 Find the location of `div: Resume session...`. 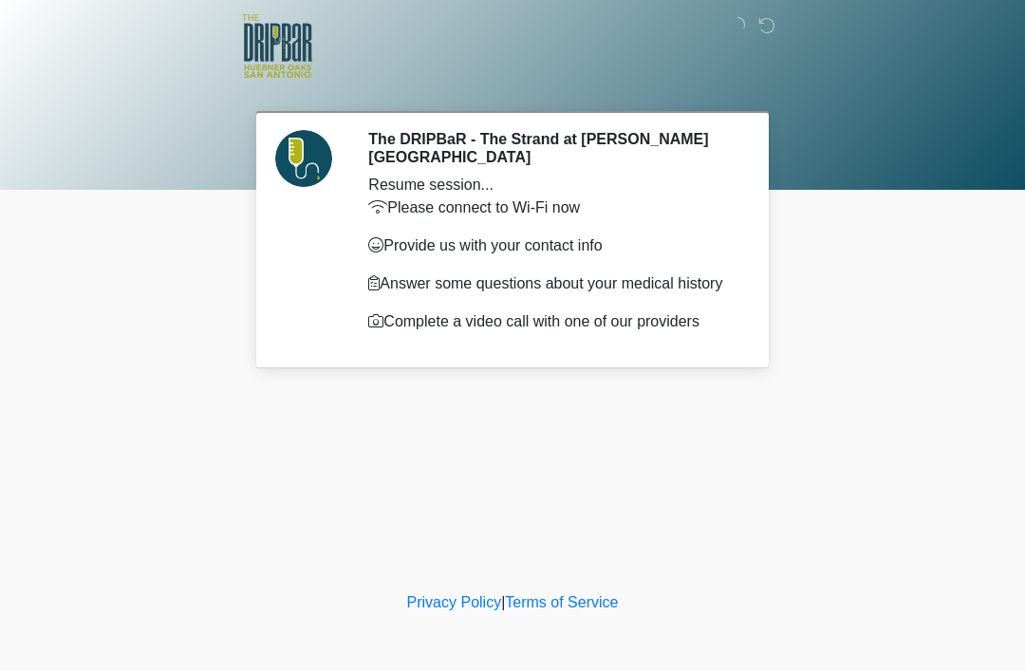

div: Resume session... is located at coordinates (551, 185).